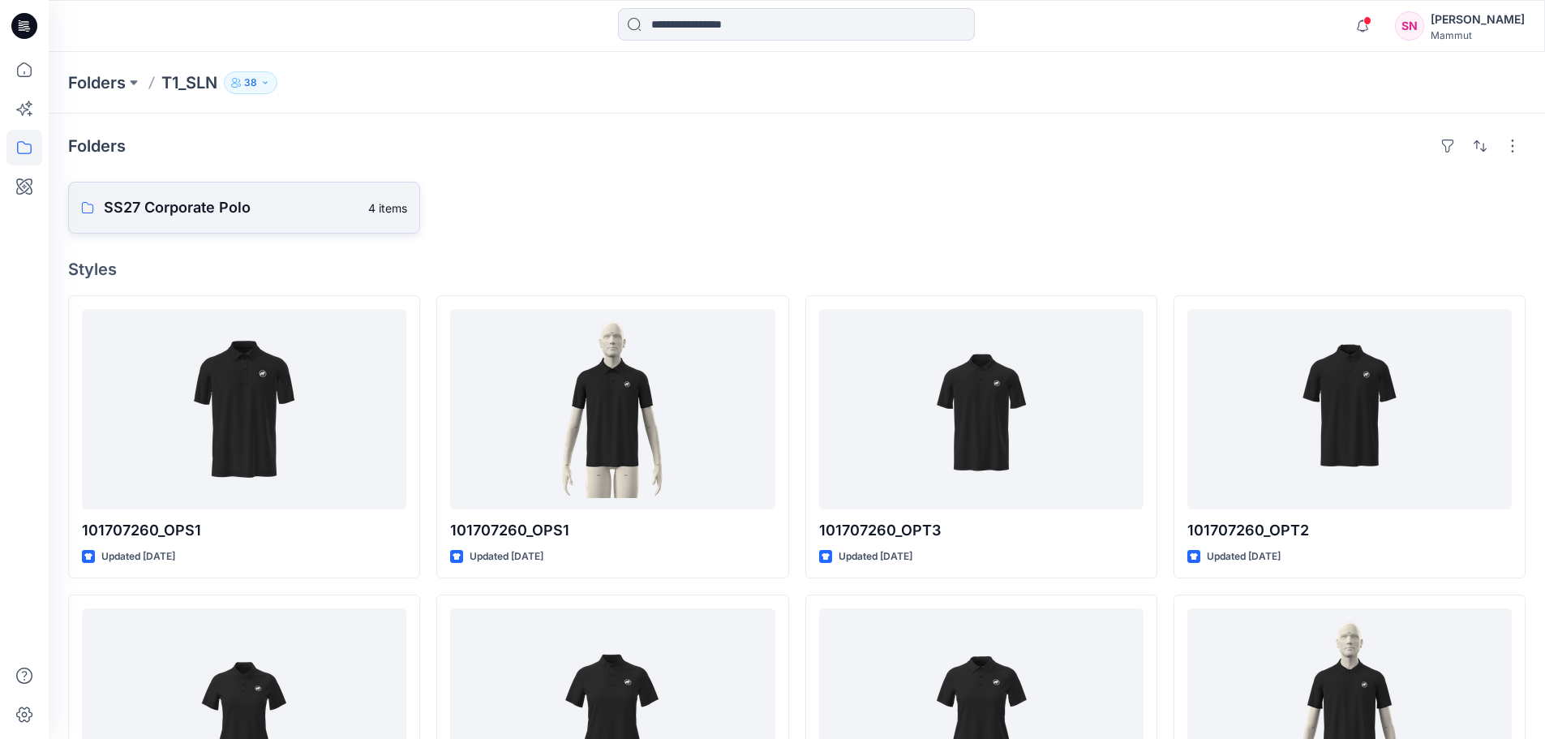 This screenshot has height=739, width=1545. I want to click on h4: Styles, so click(796, 269).